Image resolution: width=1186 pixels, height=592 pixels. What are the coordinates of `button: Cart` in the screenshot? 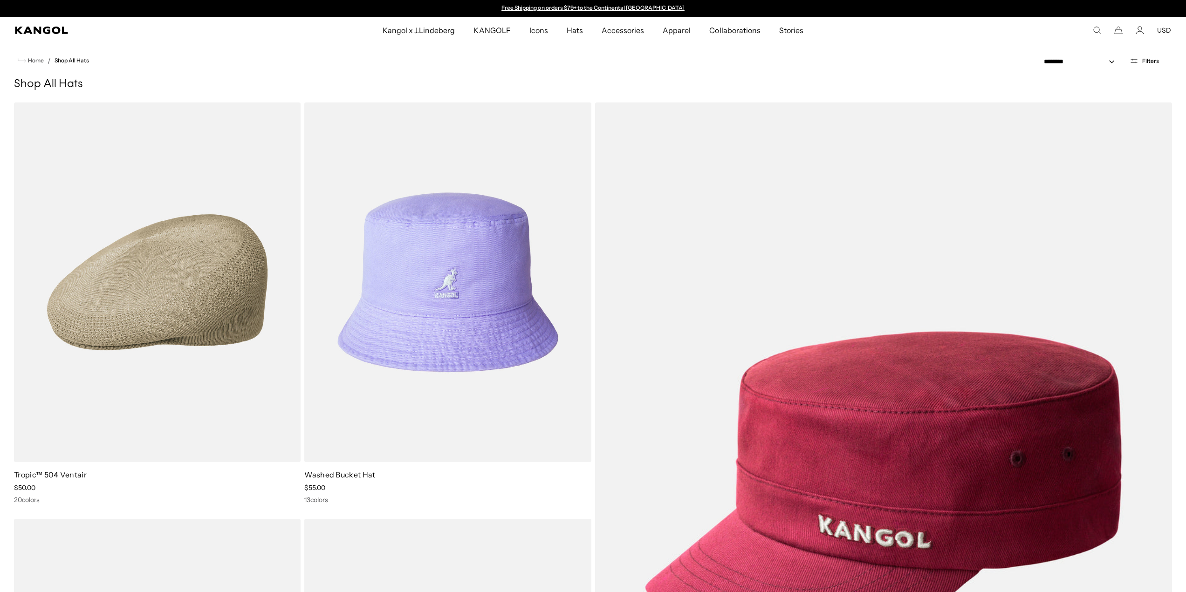 It's located at (1118, 30).